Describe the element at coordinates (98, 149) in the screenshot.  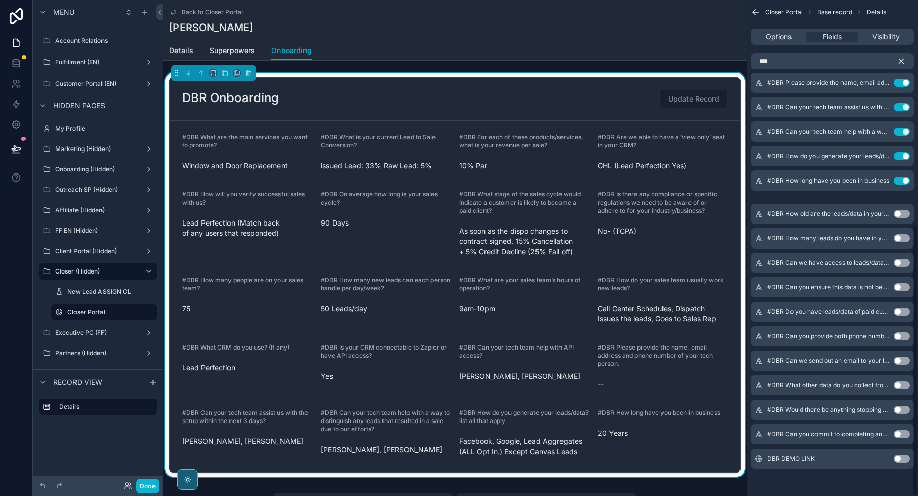
I see `a: Marketing (Hidden)` at that location.